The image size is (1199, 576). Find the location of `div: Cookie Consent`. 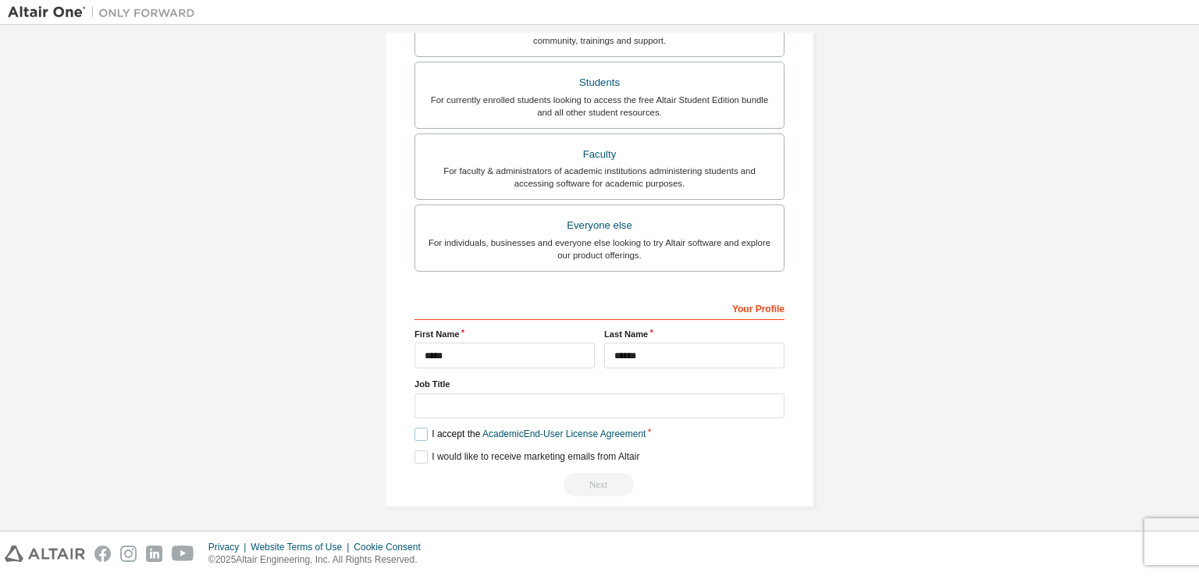

div: Cookie Consent is located at coordinates (391, 547).